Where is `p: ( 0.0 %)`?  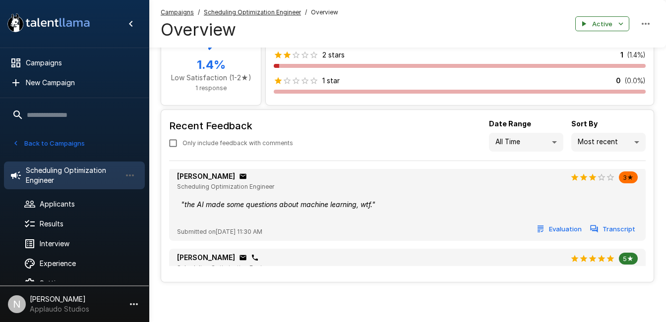
p: ( 0.0 %) is located at coordinates (635, 81).